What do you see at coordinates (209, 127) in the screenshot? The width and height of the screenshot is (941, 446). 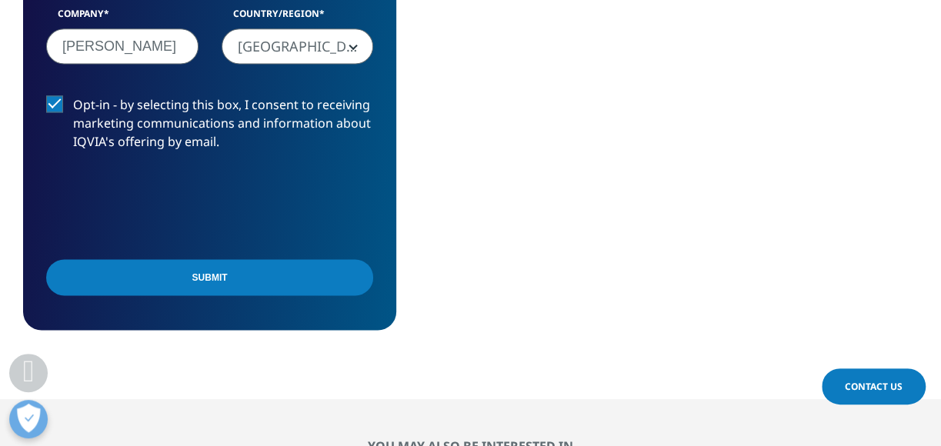 I see `label: Opt-in - by selecting this box, I consent to receiving marketing communications and information a...` at bounding box center [209, 127].